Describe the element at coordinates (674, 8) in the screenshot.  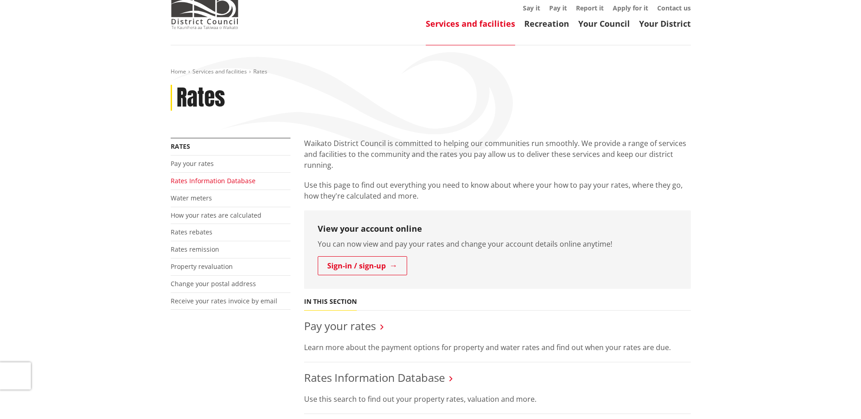
I see `a: Contact us` at that location.